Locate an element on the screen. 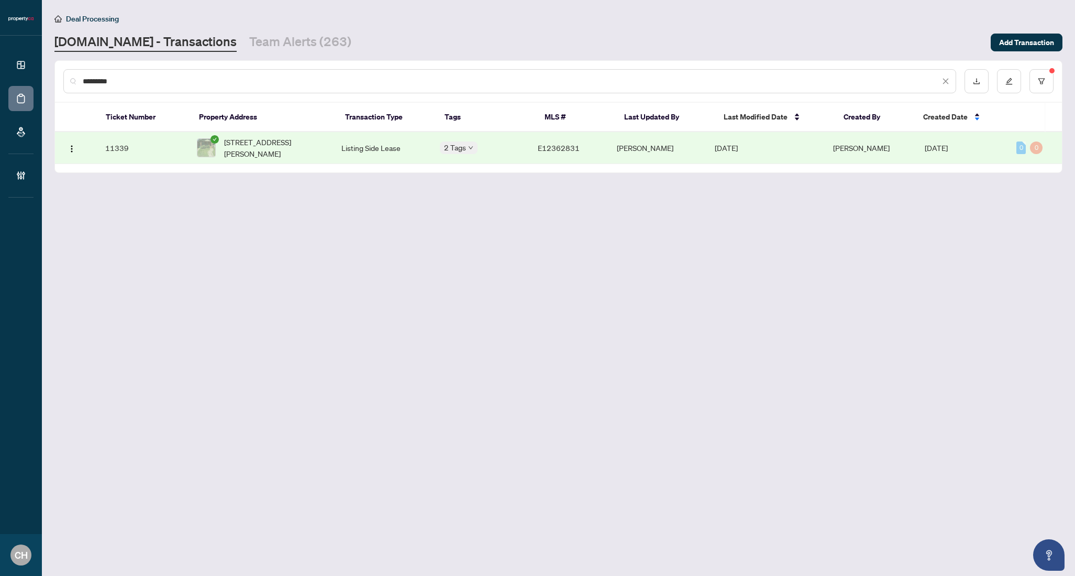 The image size is (1075, 576). button: Add Transaction is located at coordinates (1027, 42).